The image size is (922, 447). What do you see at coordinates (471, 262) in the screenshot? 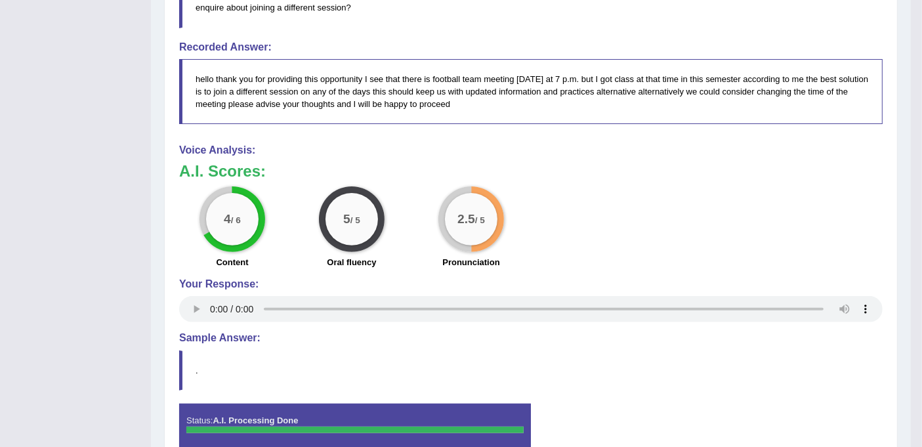
I see `label: Pronunciation` at bounding box center [471, 262].